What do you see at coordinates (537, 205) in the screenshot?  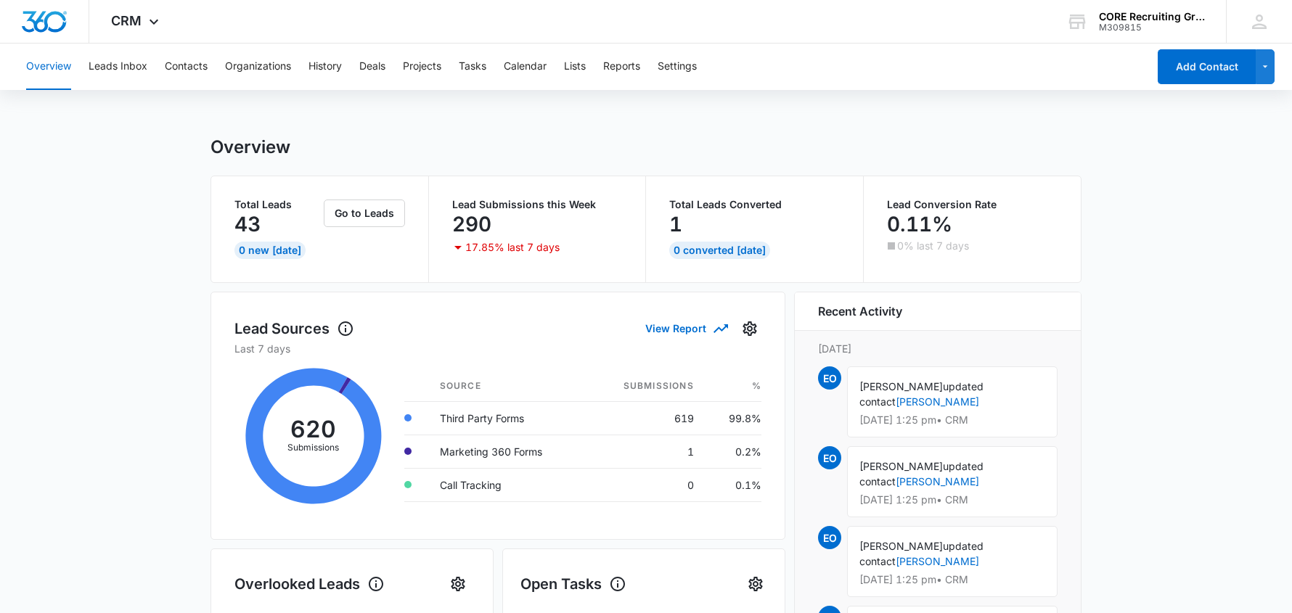 I see `p: Lead Submissions this Week` at bounding box center [537, 205].